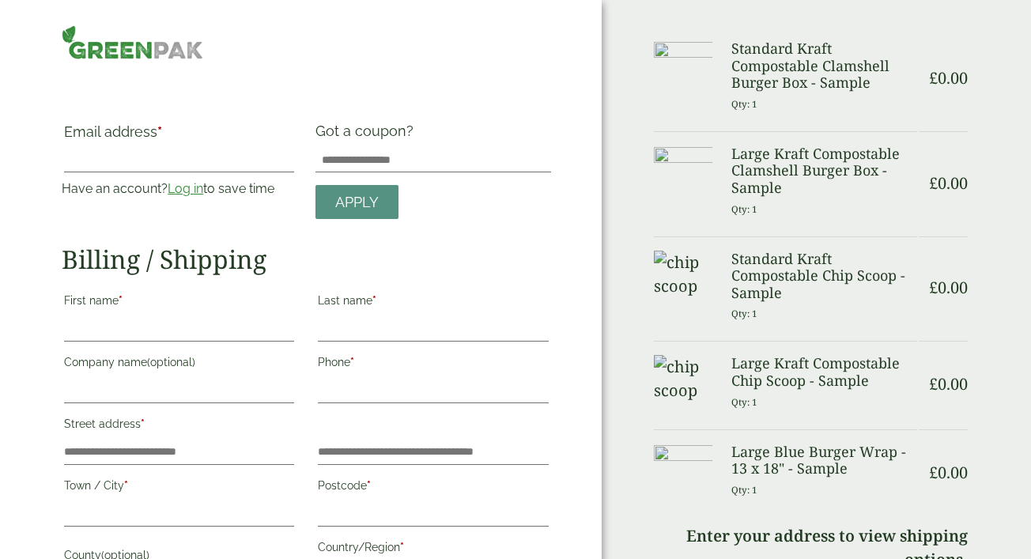 This screenshot has width=1031, height=559. What do you see at coordinates (179, 136) in the screenshot?
I see `label: Email address` at bounding box center [179, 136].